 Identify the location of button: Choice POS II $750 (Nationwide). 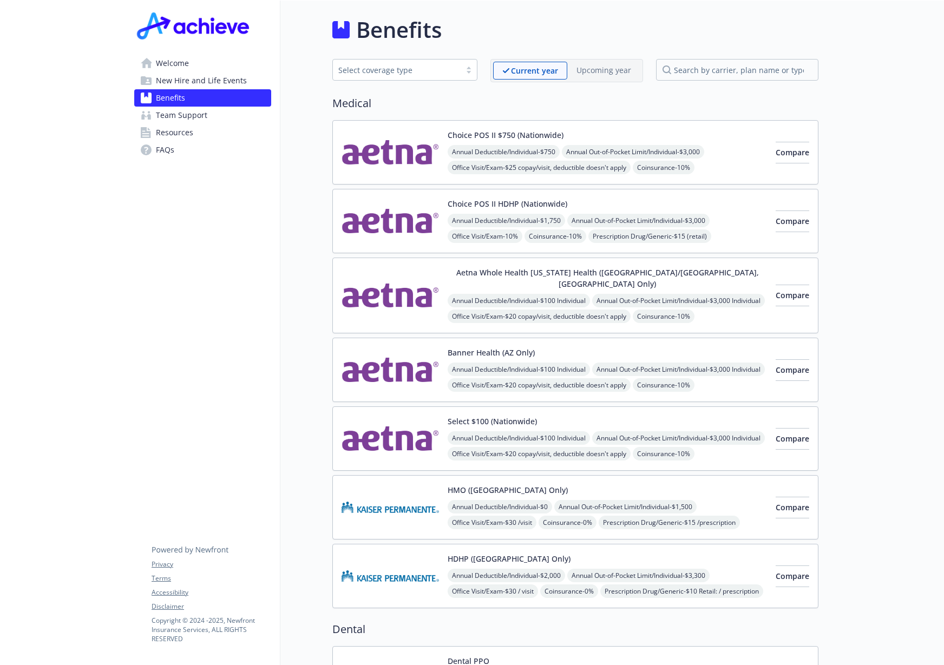
(506, 135).